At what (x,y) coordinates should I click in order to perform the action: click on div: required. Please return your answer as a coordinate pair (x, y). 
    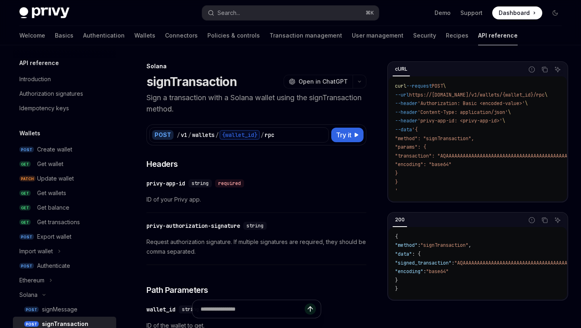
    Looking at the image, I should click on (230, 183).